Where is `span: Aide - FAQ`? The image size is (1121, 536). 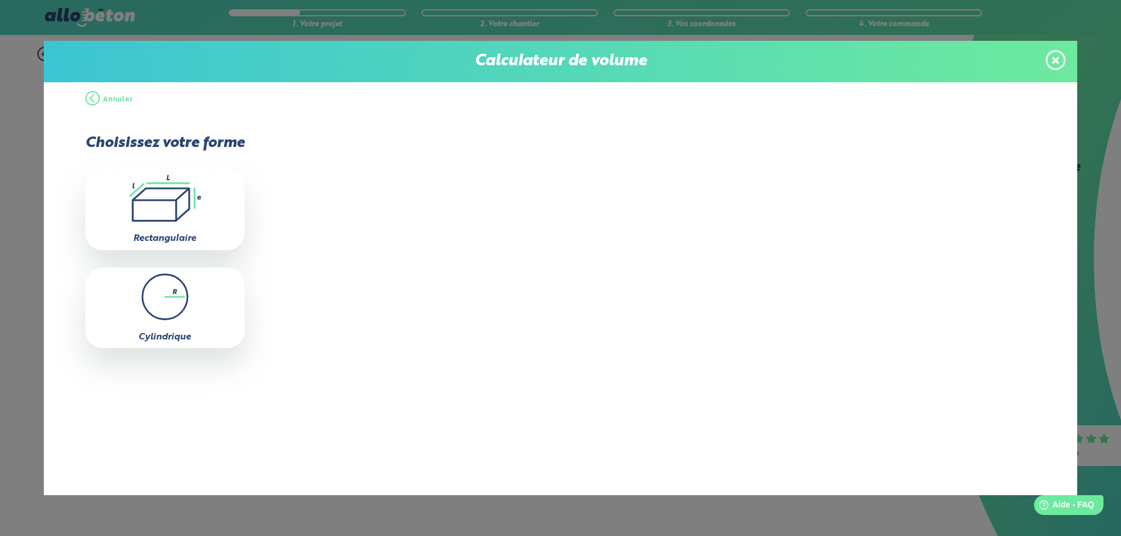
span: Aide - FAQ is located at coordinates (56, 14).